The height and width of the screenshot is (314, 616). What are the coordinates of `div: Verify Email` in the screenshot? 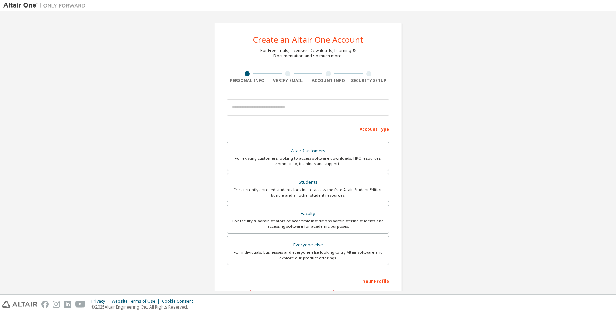 It's located at (288, 81).